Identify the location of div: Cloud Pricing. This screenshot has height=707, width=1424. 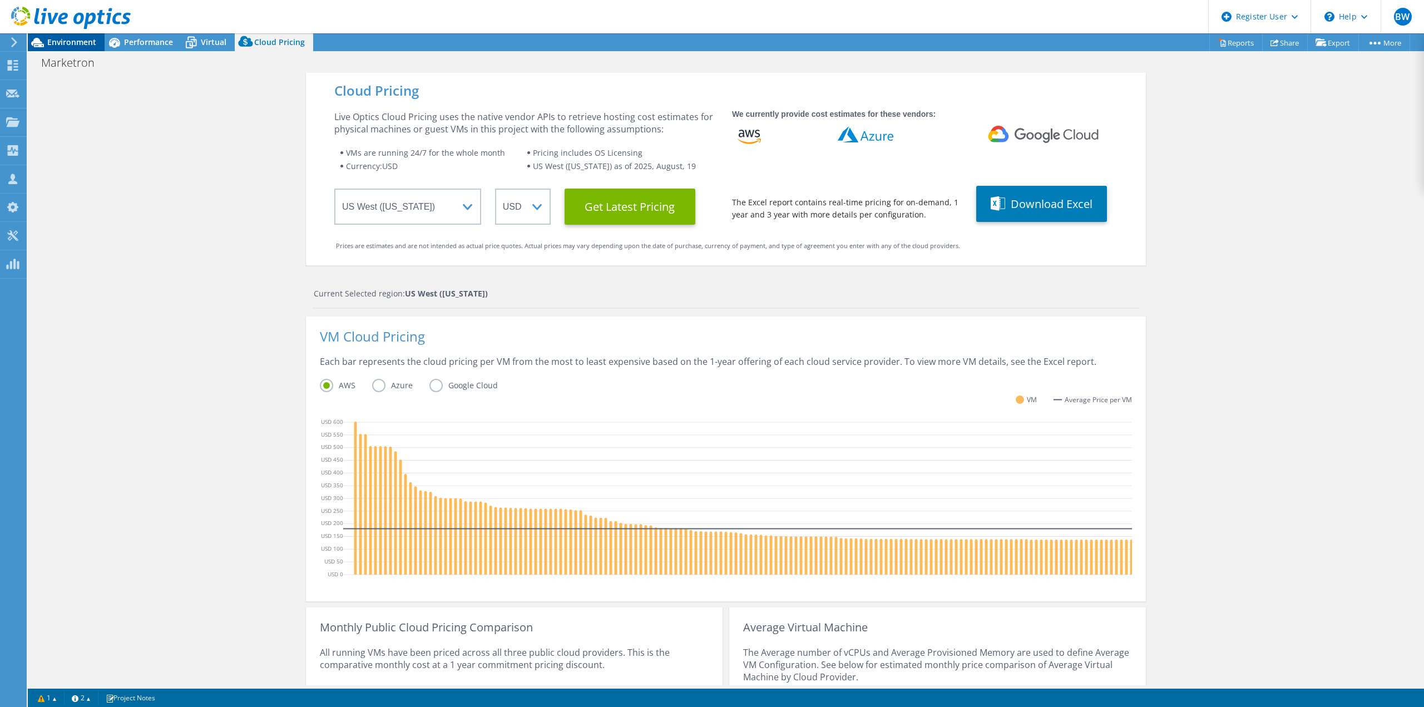
(726, 91).